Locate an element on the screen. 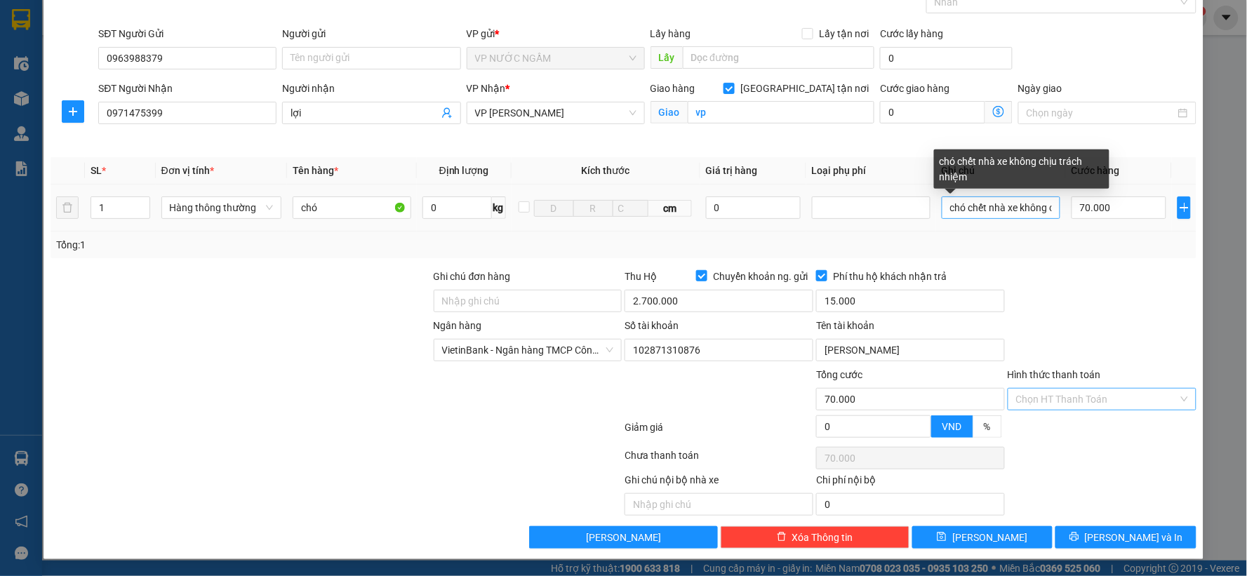 This screenshot has height=576, width=1247. span: user-add is located at coordinates (447, 113).